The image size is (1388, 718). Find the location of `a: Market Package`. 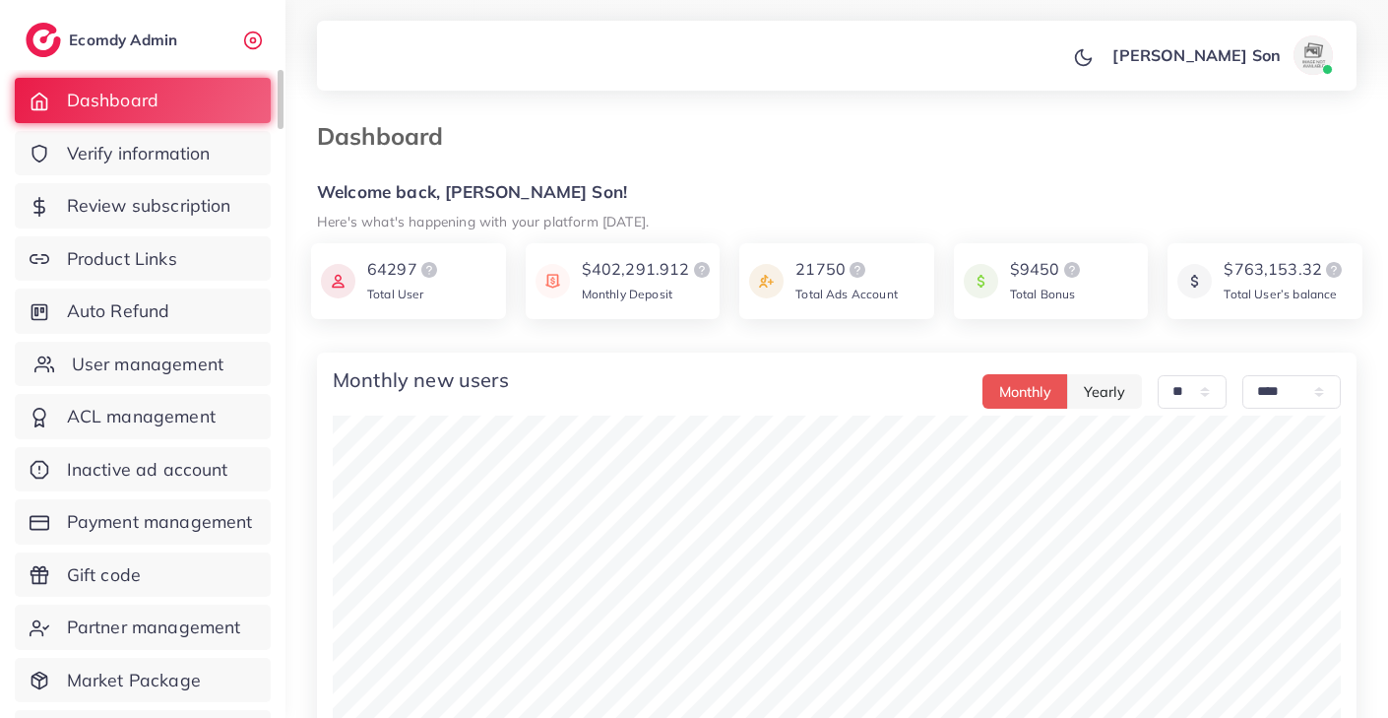

a: Market Package is located at coordinates (143, 680).